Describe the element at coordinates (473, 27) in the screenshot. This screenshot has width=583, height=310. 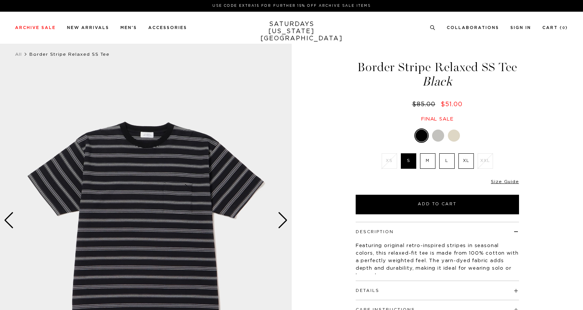
I see `a: Collaborations` at that location.